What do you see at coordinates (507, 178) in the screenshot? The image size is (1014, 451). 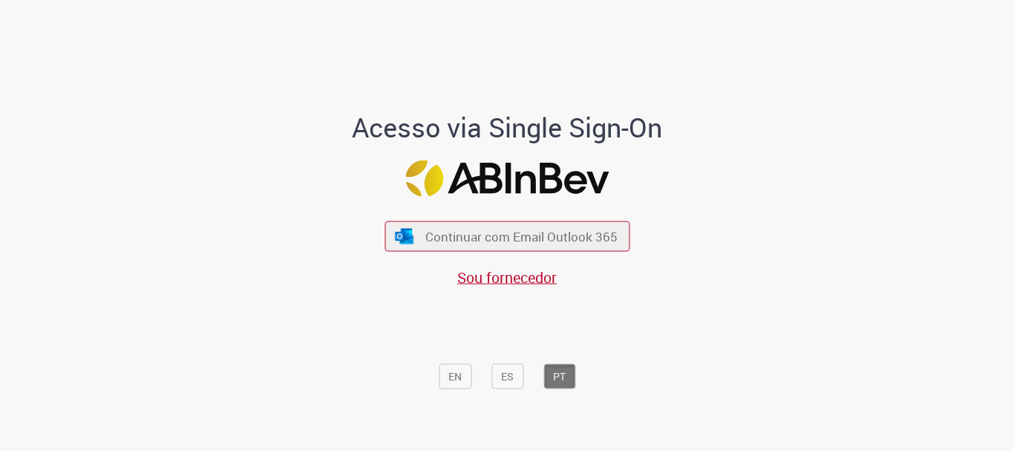 I see `img: Logo ABInBev` at bounding box center [507, 178].